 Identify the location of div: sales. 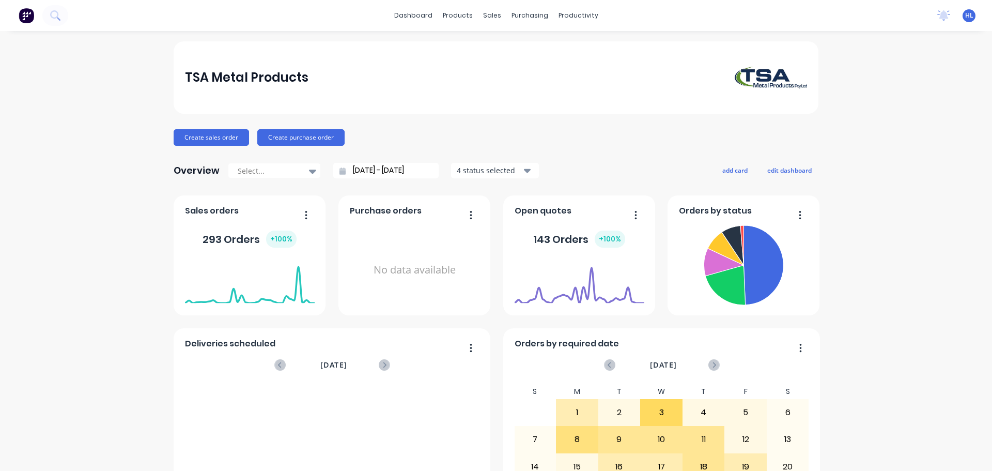
(492, 16).